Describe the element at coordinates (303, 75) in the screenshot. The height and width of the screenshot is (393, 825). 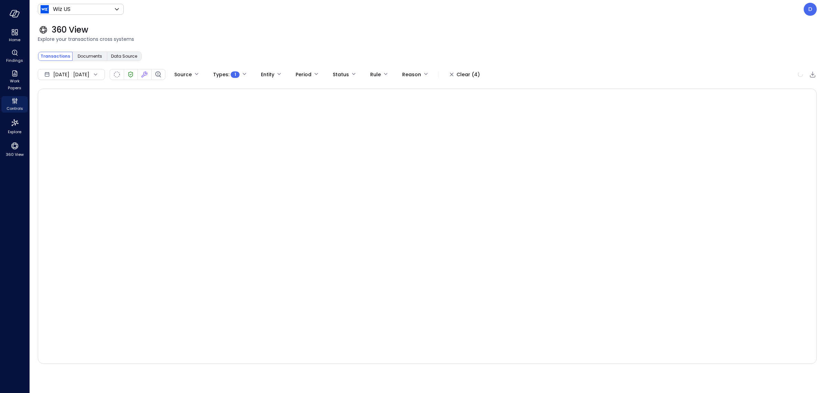
I see `div: Period` at that location.